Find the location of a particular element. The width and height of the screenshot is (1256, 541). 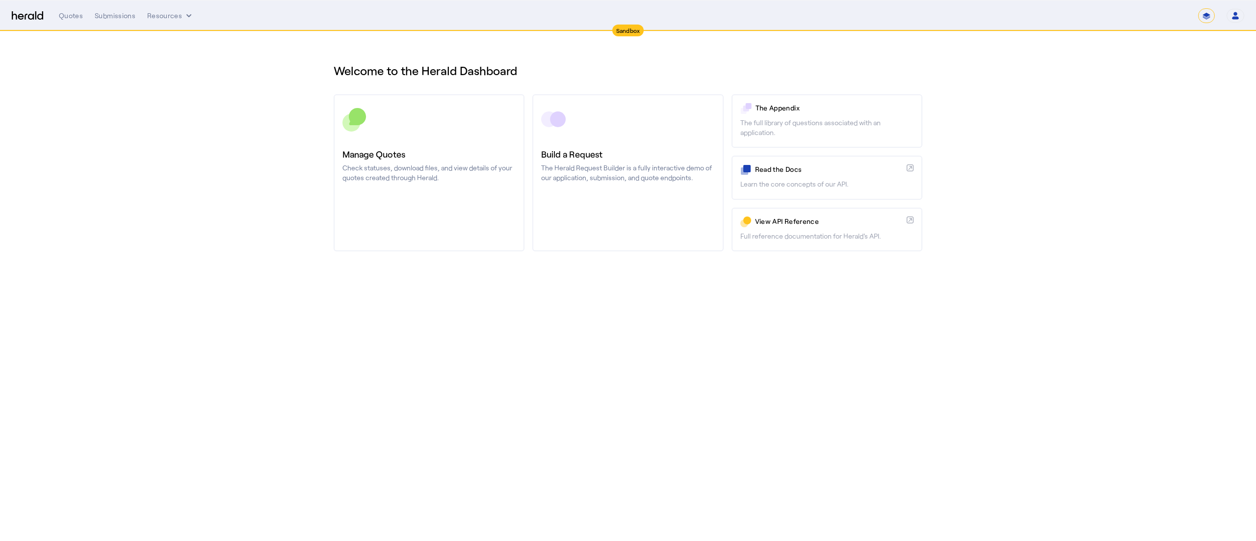

h3: Manage Quotes is located at coordinates (429, 154).